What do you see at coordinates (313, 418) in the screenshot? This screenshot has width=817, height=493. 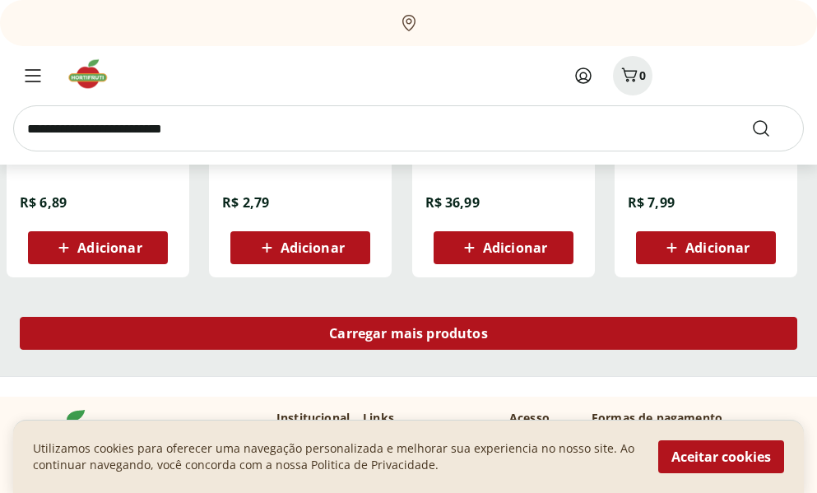 I see `p: Institucional` at bounding box center [313, 418].